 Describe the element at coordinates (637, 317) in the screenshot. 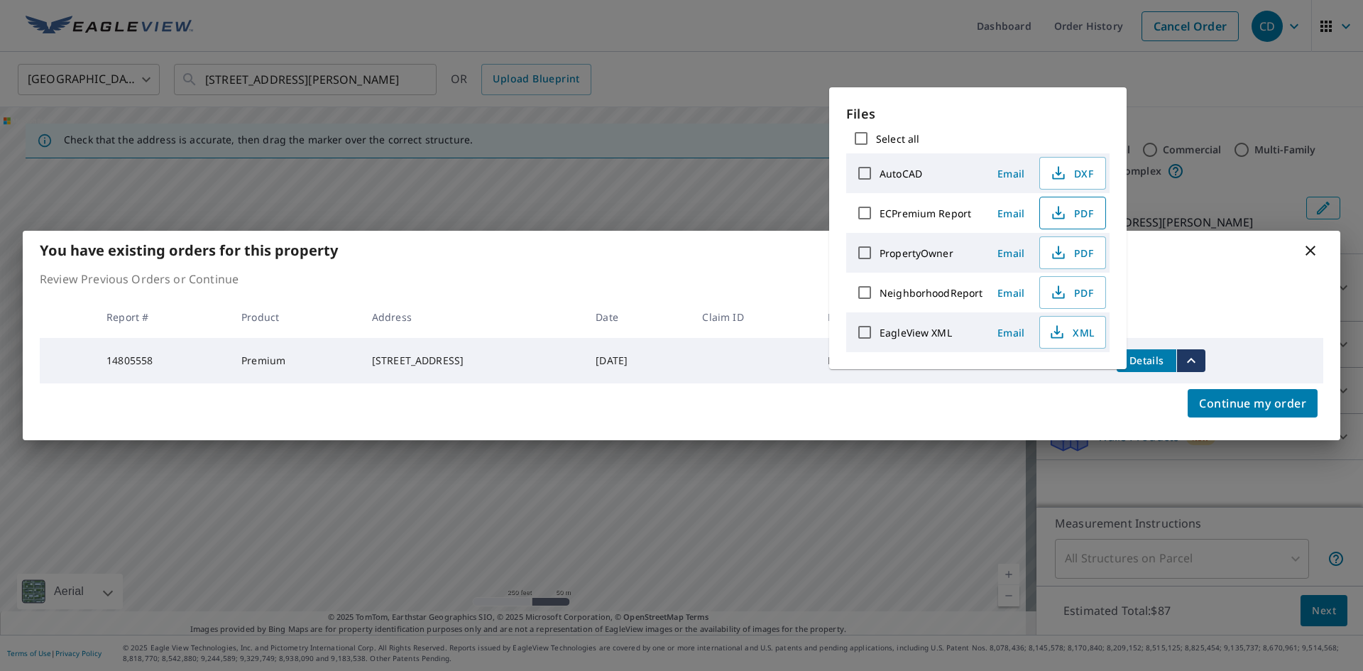

I see `th: Date` at that location.